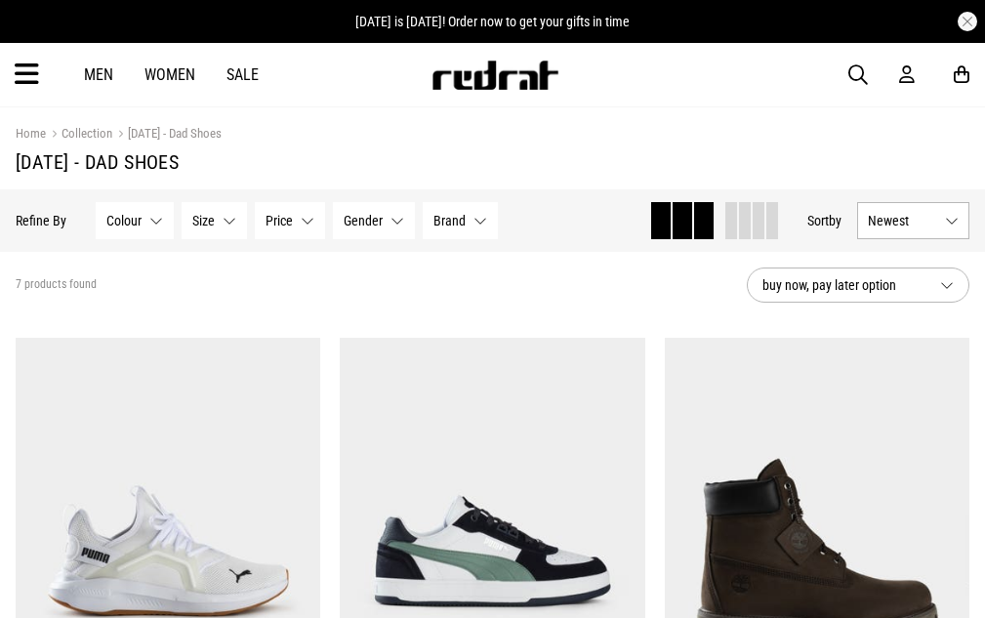 The width and height of the screenshot is (985, 618). Describe the element at coordinates (374, 221) in the screenshot. I see `button: Gender` at that location.